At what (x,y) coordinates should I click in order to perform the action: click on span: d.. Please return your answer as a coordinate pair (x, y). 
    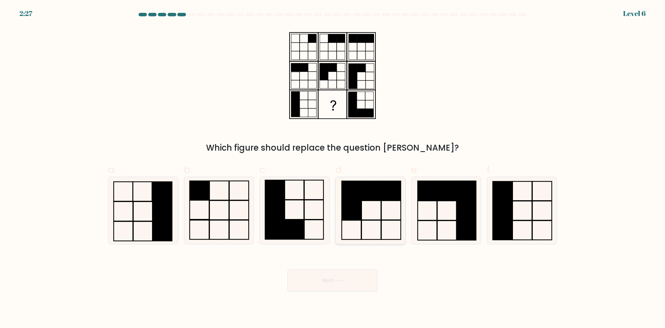
    Looking at the image, I should click on (340, 169).